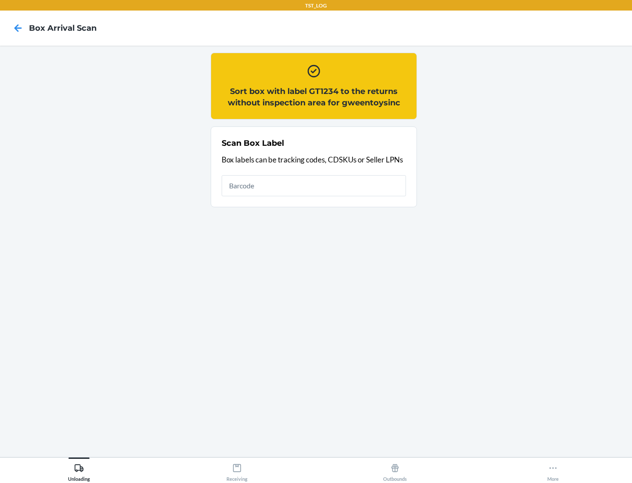  I want to click on button: Outbounds, so click(395, 469).